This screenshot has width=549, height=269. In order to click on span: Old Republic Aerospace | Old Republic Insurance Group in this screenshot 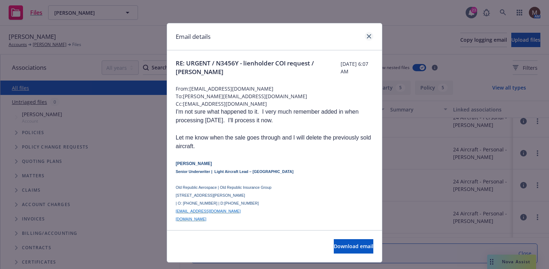, I will do `click(223, 187)`.